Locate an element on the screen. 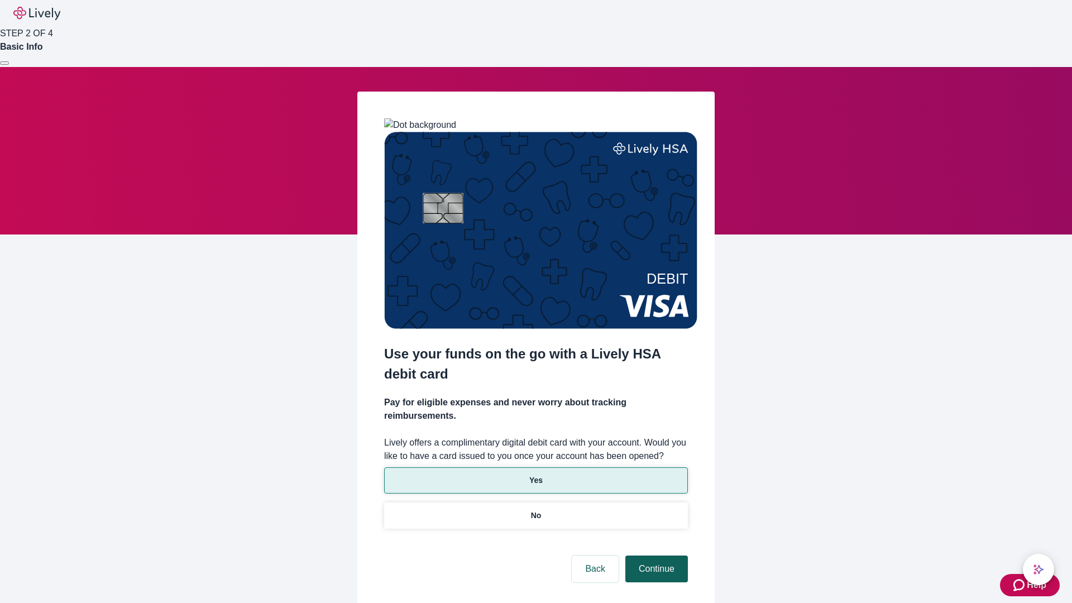 The image size is (1072, 603). button: chat is located at coordinates (1038, 569).